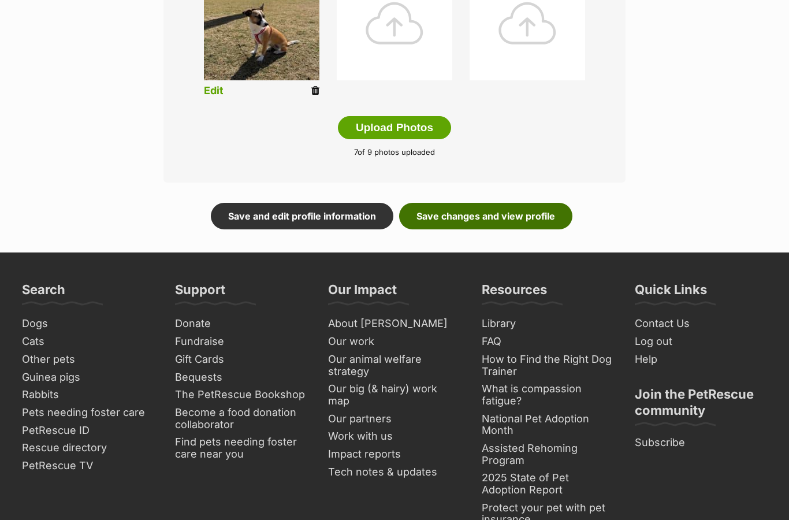 Image resolution: width=789 pixels, height=520 pixels. What do you see at coordinates (241, 378) in the screenshot?
I see `a: Bequests` at bounding box center [241, 378].